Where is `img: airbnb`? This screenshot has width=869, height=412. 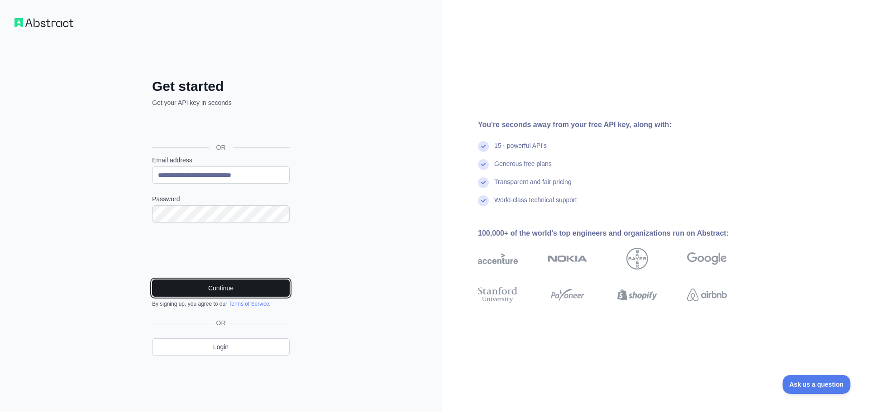
img: airbnb is located at coordinates (707, 295).